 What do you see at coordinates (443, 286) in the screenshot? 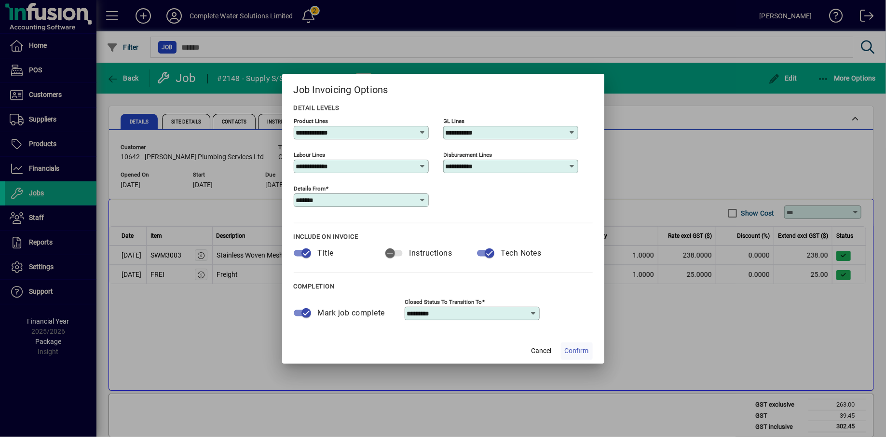
I see `div: COMPLETION` at bounding box center [443, 286].